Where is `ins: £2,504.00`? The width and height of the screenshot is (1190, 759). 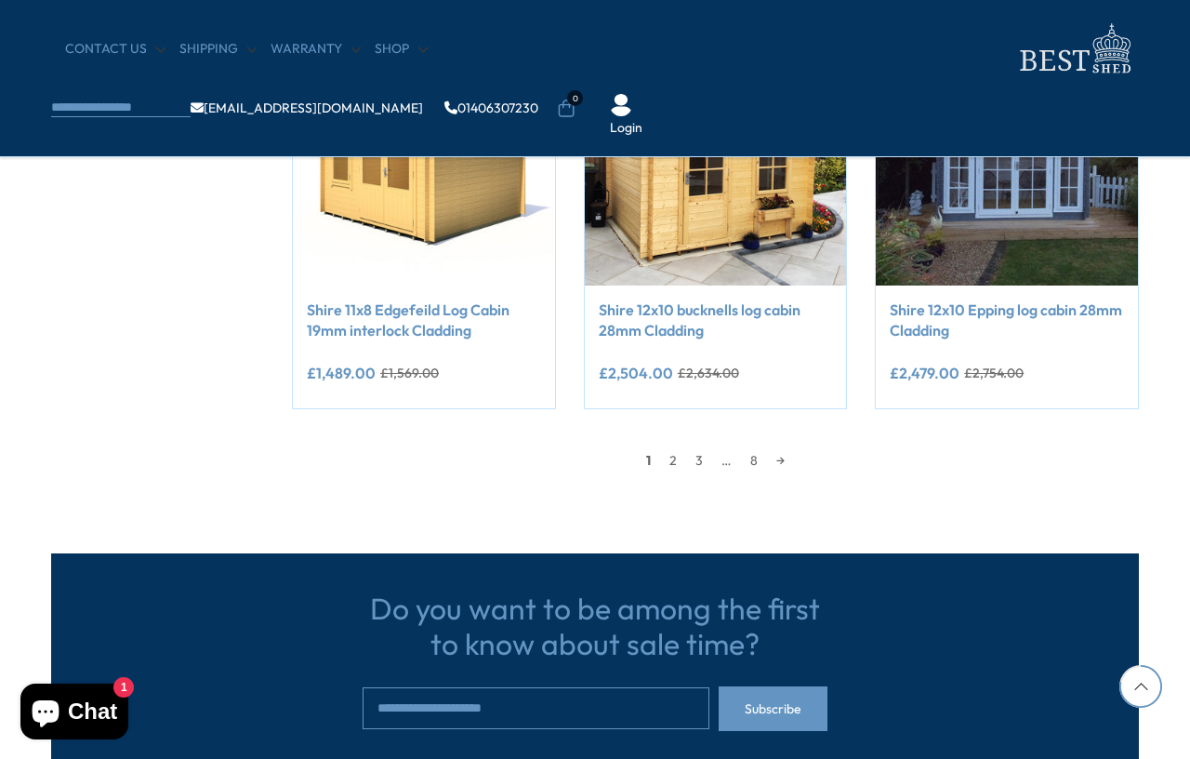 ins: £2,504.00 is located at coordinates (636, 373).